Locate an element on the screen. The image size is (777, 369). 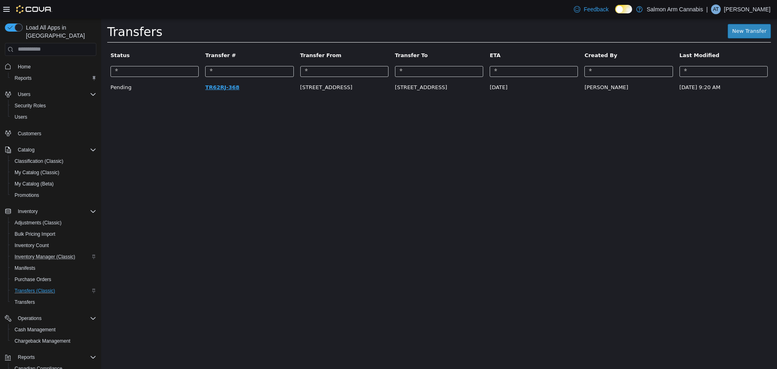
button: Home is located at coordinates (51, 66).